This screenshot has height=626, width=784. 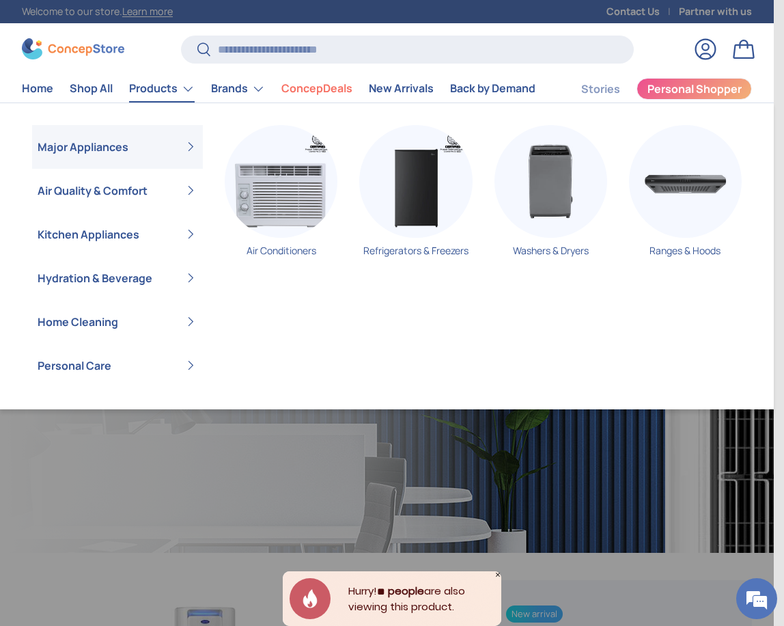 What do you see at coordinates (498, 574) in the screenshot?
I see `div: Close` at bounding box center [498, 574].